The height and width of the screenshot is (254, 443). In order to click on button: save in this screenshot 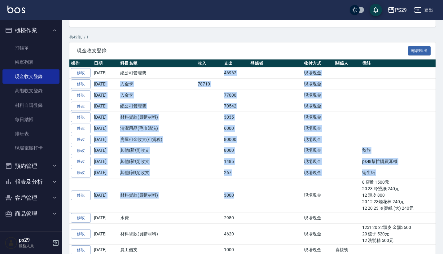, I will do `click(376, 10)`.